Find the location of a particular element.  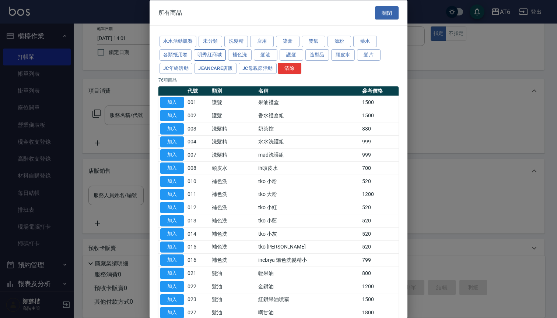

button: 水水活動競賽 is located at coordinates (178, 41).